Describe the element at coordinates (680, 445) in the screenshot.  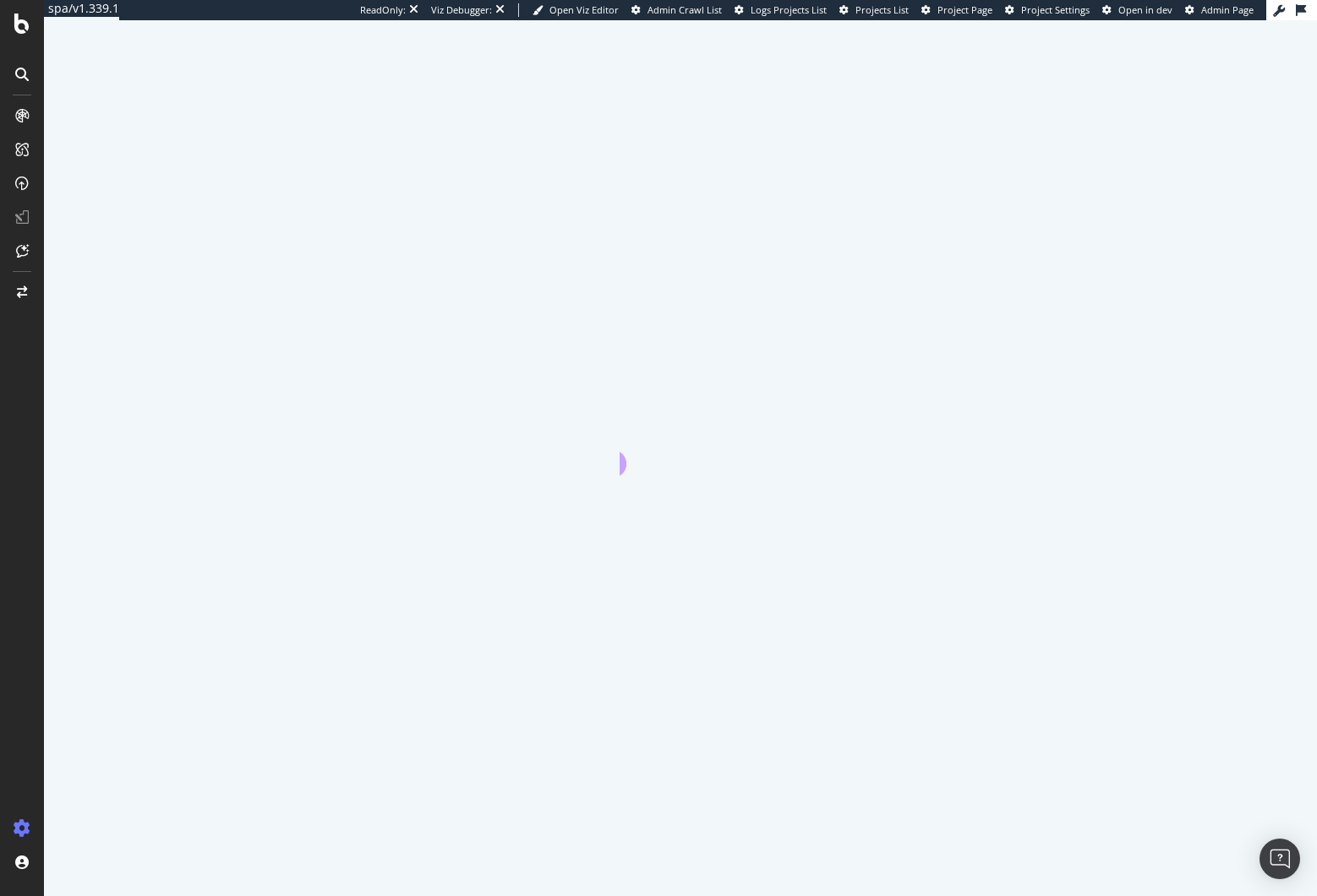
I see `div: animation` at that location.